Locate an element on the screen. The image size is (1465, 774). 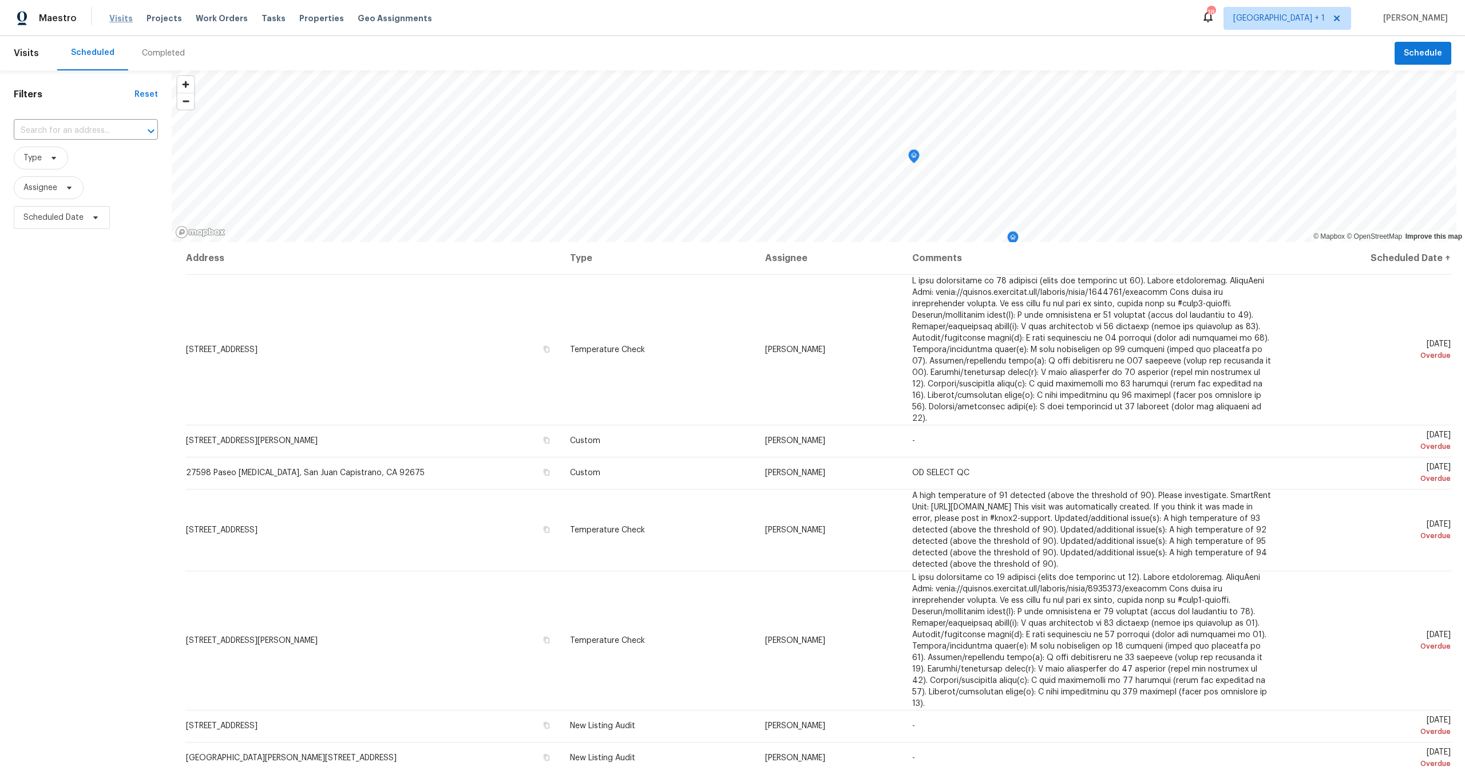
button: Schedule is located at coordinates (1423, 53).